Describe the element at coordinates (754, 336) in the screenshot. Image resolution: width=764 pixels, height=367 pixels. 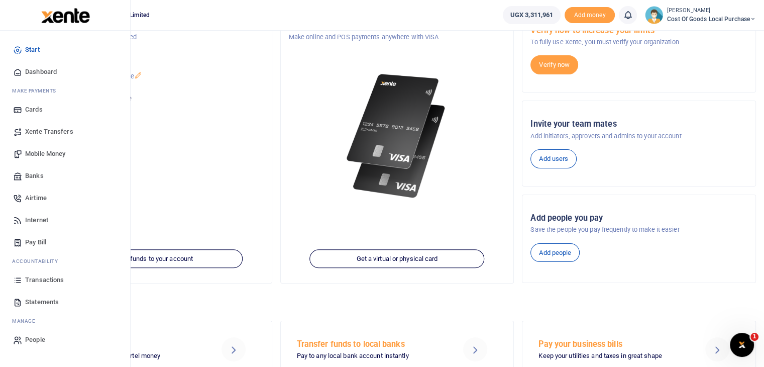
I see `span: 1` at that location.